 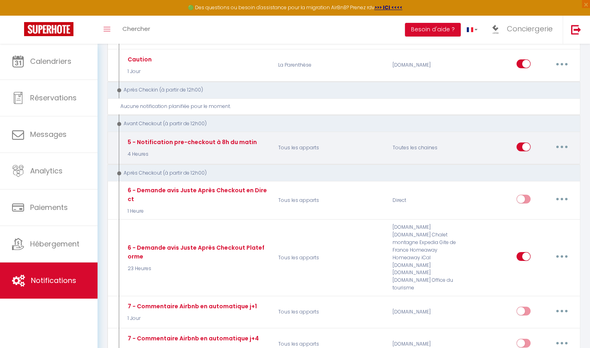 What do you see at coordinates (51, 61) in the screenshot?
I see `span: Calendriers` at bounding box center [51, 61].